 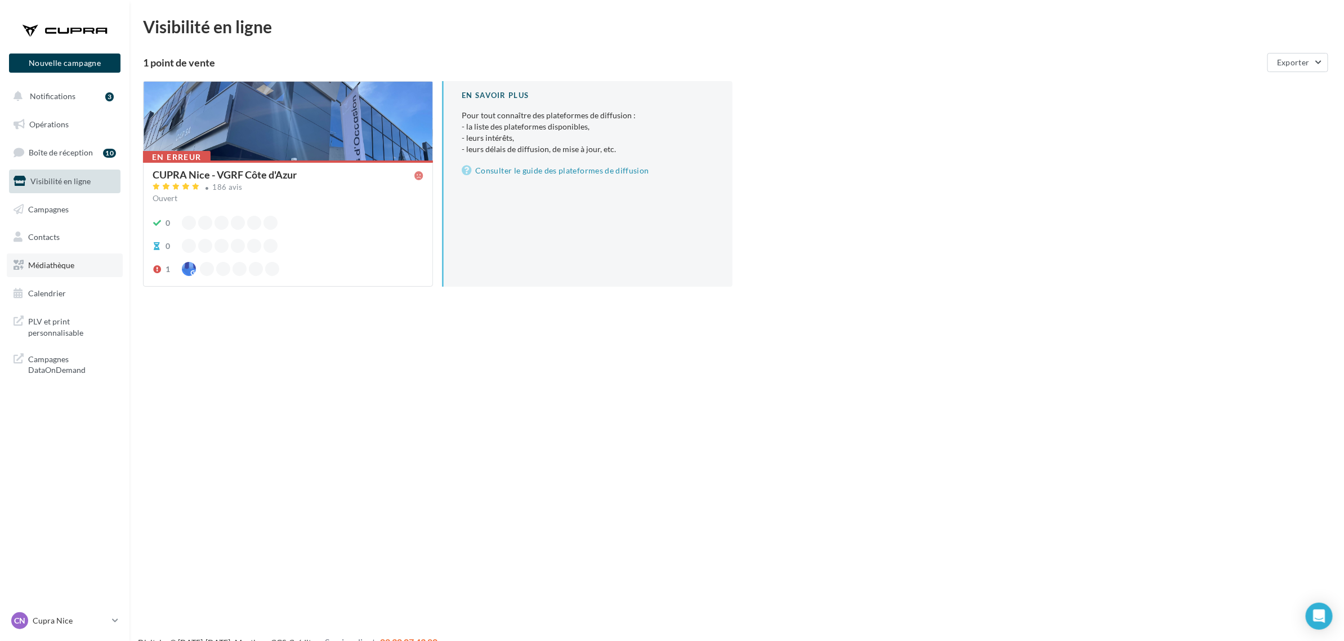 What do you see at coordinates (65, 265) in the screenshot?
I see `a: Médiathèque` at bounding box center [65, 265].